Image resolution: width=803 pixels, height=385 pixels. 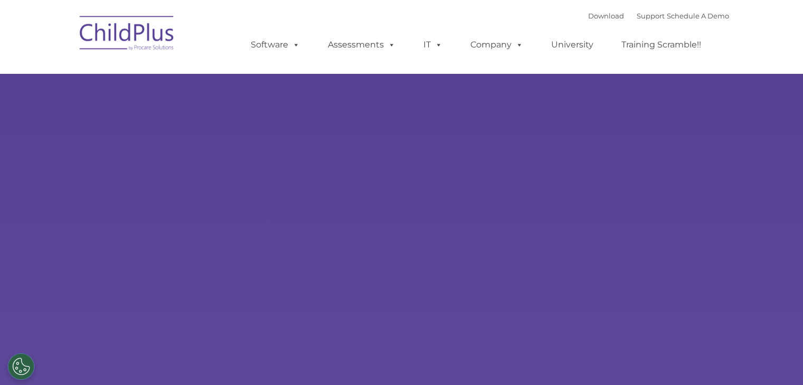 What do you see at coordinates (650, 16) in the screenshot?
I see `a: Support` at bounding box center [650, 16].